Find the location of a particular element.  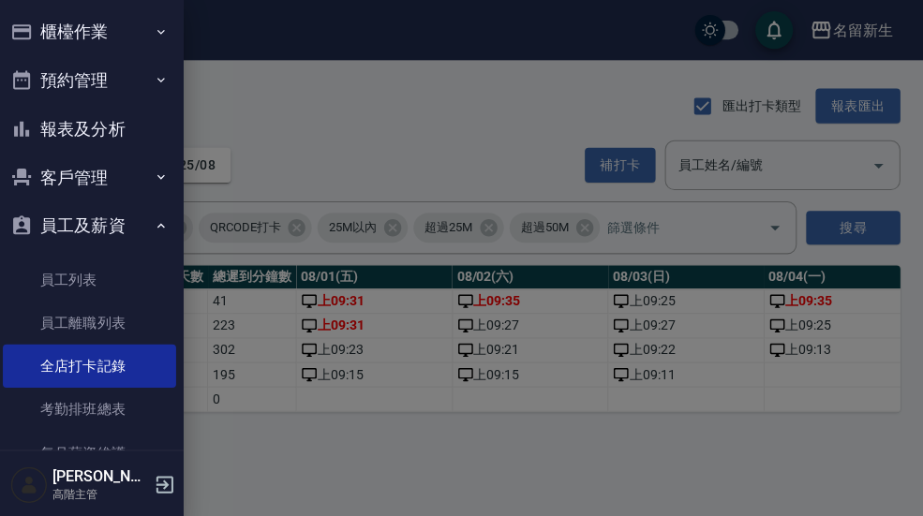

button: 櫃檯作業 is located at coordinates (94, 32).